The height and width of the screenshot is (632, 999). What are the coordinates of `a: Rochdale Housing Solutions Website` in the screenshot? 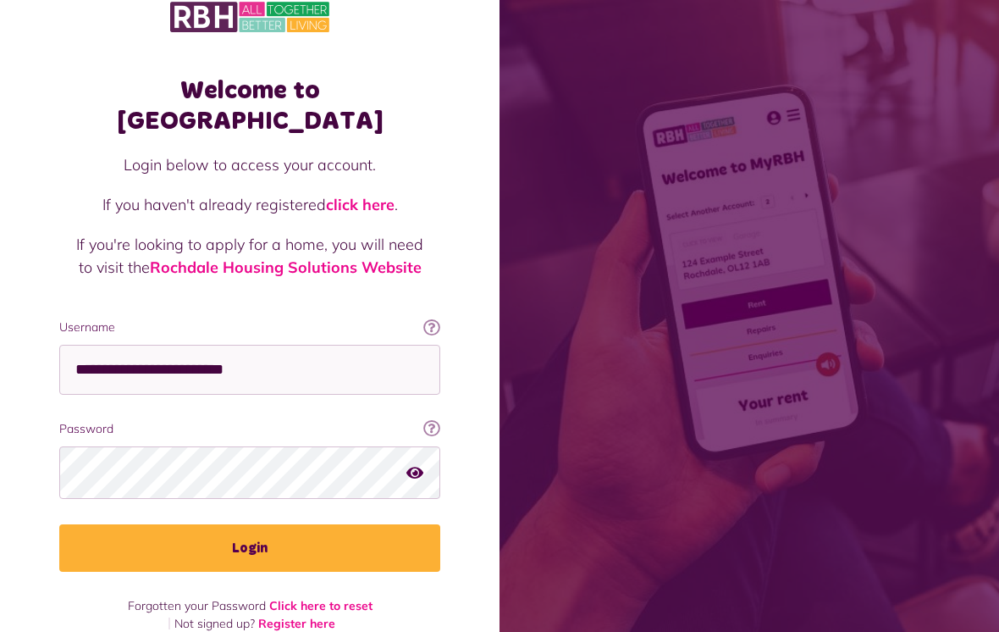 It's located at (285, 267).